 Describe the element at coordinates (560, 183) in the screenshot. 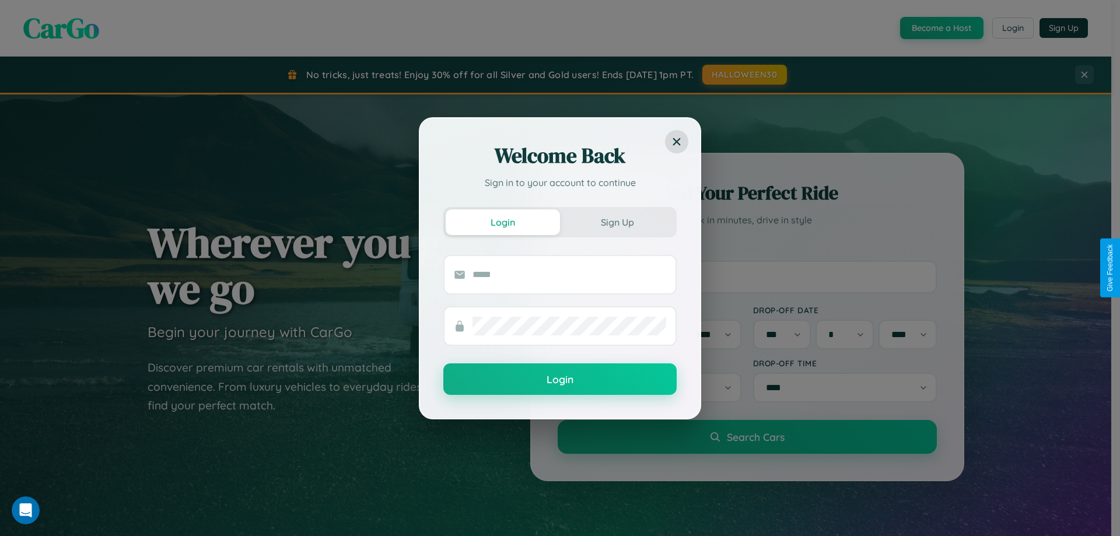

I see `p: Sign in to your account to continue` at that location.